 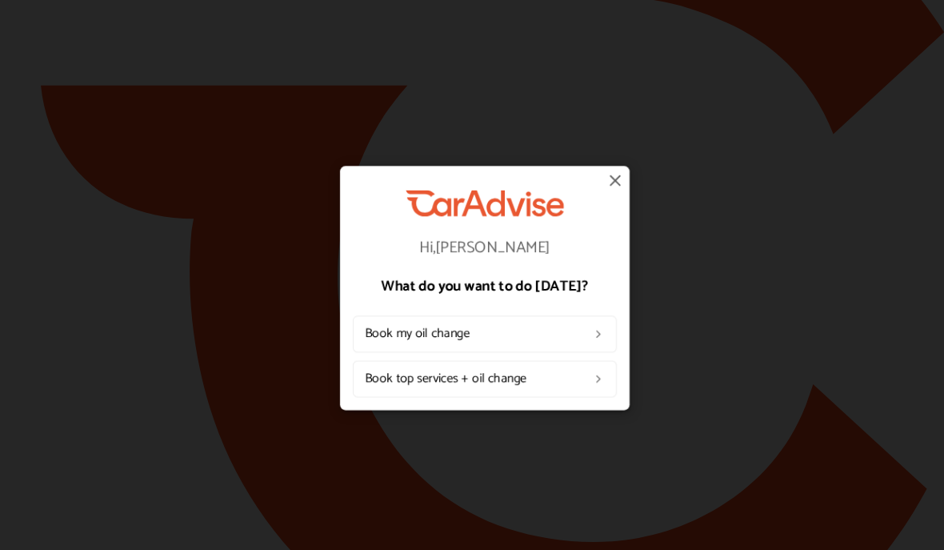 What do you see at coordinates (485, 379) in the screenshot?
I see `a: Book top services + oil change` at bounding box center [485, 379].